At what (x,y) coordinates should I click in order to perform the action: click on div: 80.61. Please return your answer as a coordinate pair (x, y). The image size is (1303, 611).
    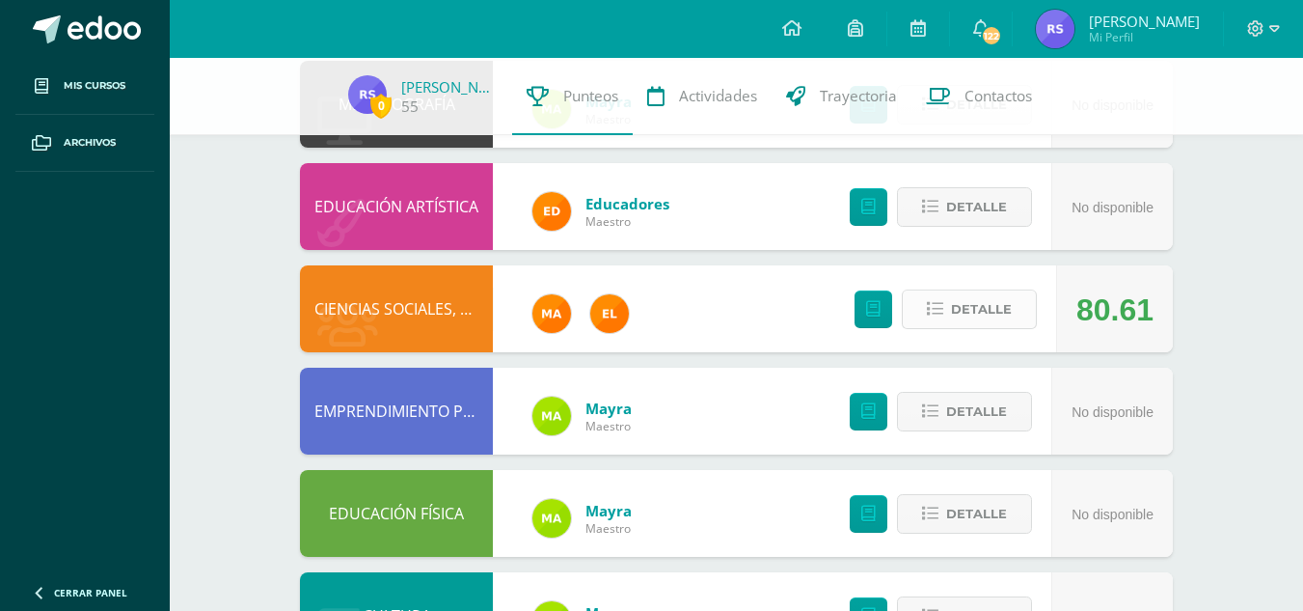
    Looking at the image, I should click on (1115, 310).